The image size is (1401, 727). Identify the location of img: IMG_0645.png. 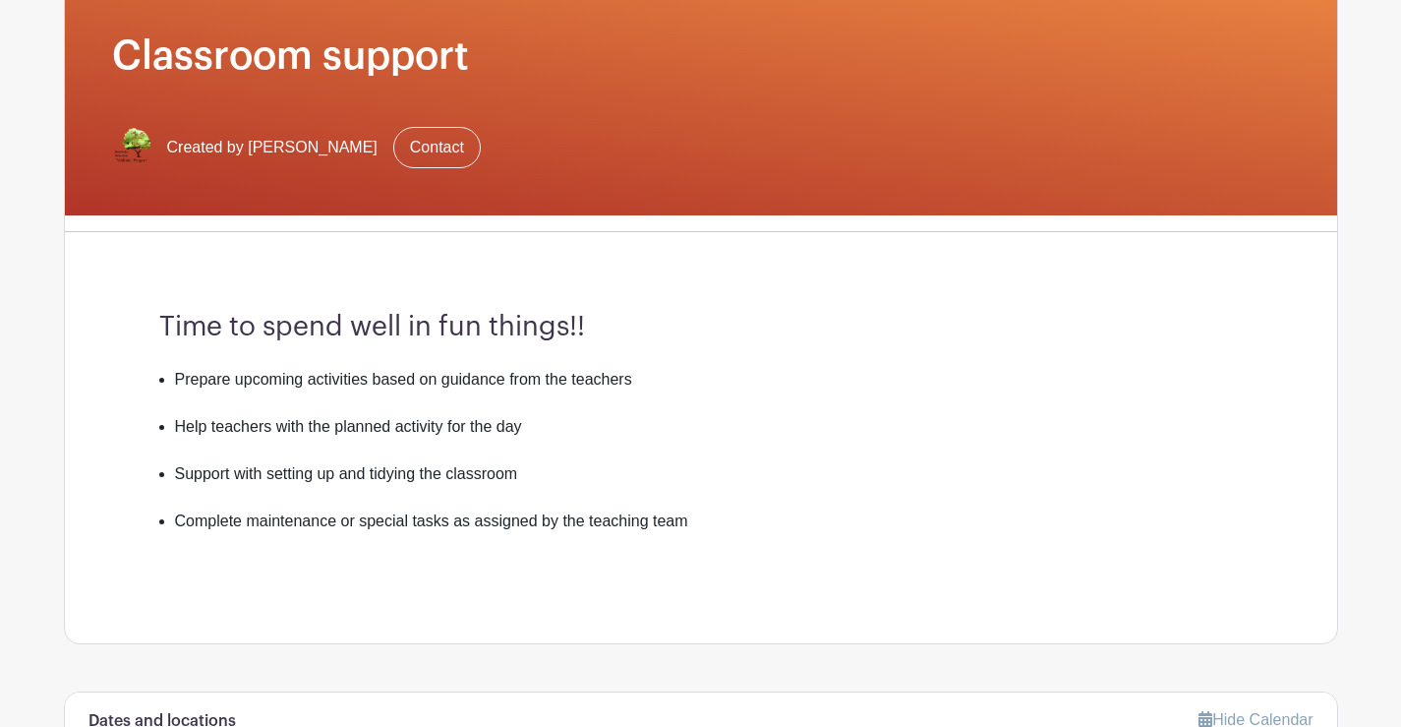
(132, 147).